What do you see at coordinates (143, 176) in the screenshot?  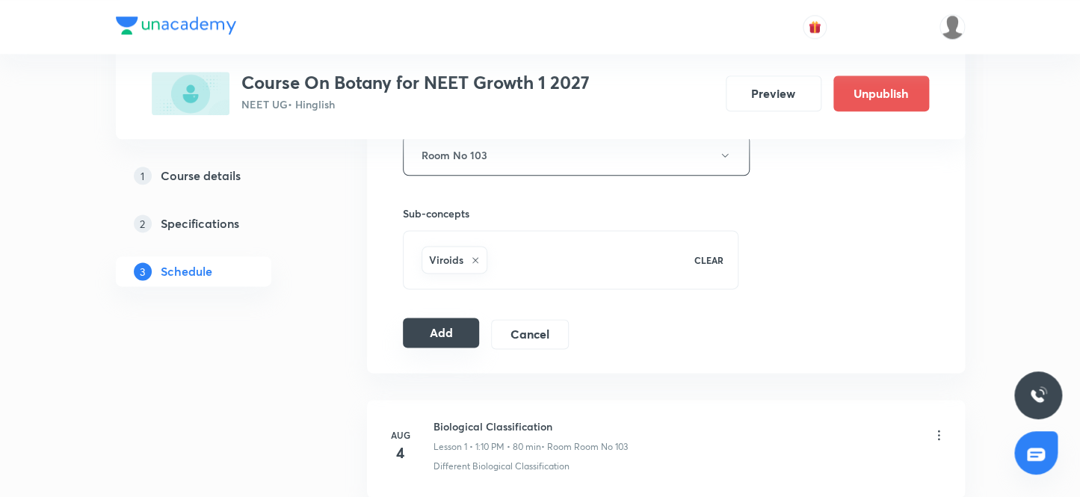 I see `p: 1` at bounding box center [143, 176].